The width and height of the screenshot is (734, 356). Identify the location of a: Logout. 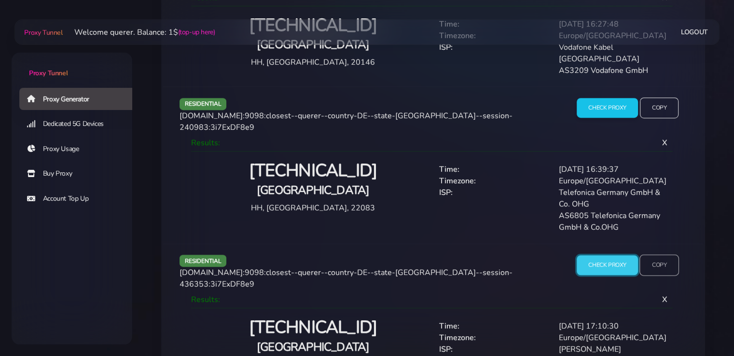
(694, 32).